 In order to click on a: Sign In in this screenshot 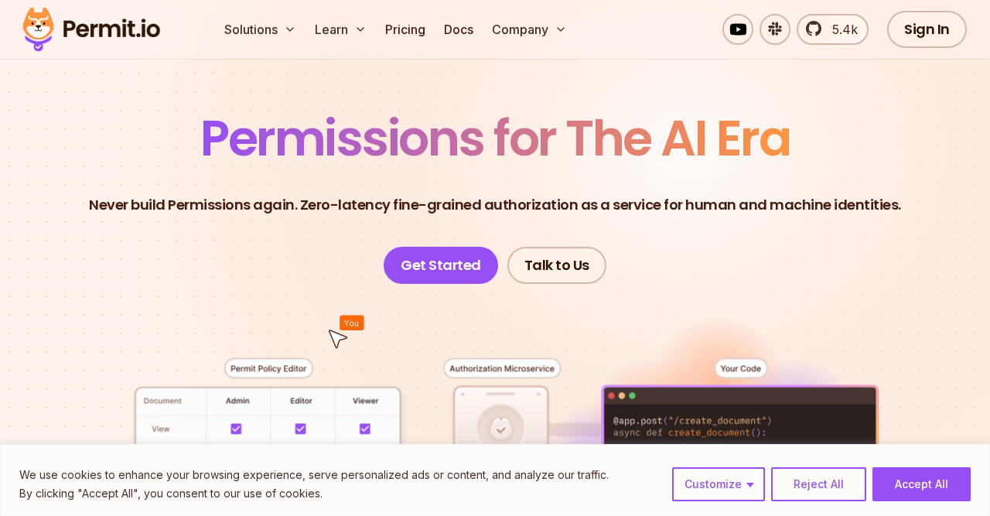, I will do `click(927, 29)`.